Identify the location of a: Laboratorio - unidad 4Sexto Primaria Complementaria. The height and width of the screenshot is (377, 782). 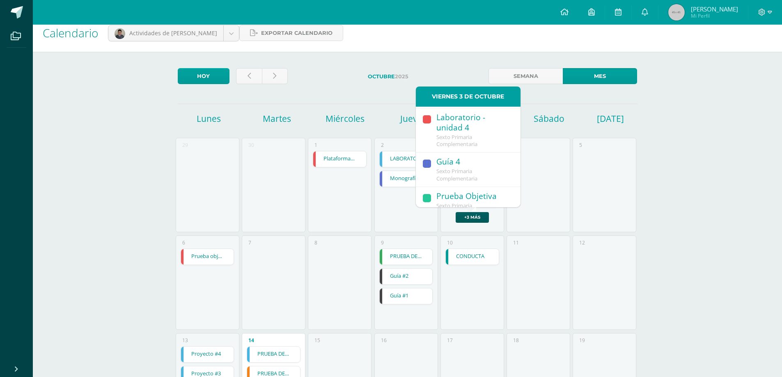
(468, 130).